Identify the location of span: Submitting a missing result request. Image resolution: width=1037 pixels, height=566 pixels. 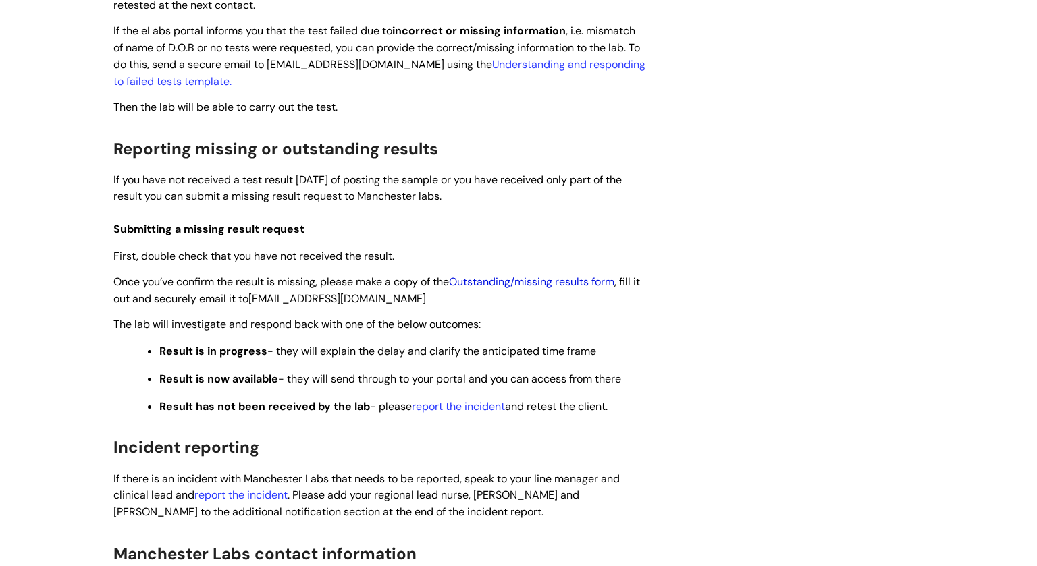
(209, 229).